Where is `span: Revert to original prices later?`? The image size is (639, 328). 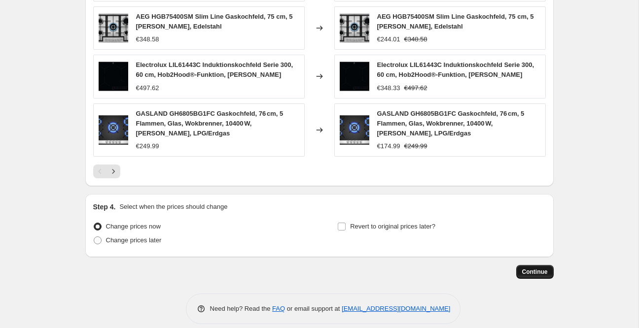 span: Revert to original prices later? is located at coordinates (392, 226).